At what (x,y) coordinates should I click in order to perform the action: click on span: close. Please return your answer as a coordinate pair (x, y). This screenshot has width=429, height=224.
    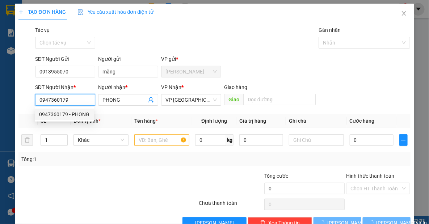
    Looking at the image, I should click on (404, 13).